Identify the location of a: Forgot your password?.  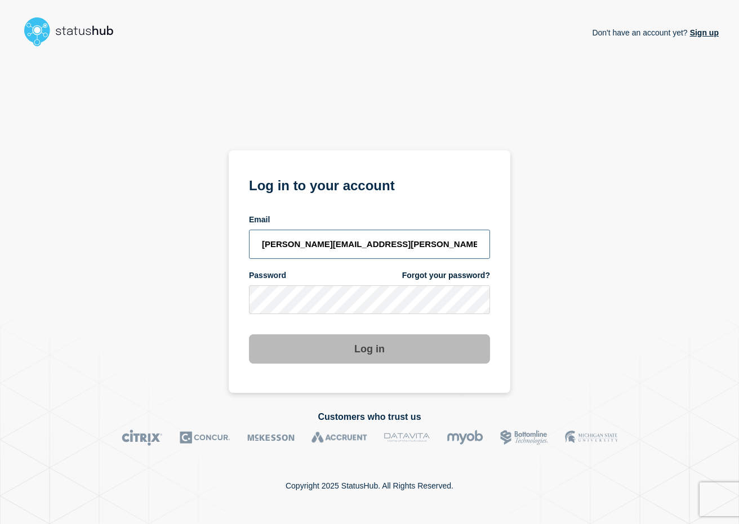
(446, 275).